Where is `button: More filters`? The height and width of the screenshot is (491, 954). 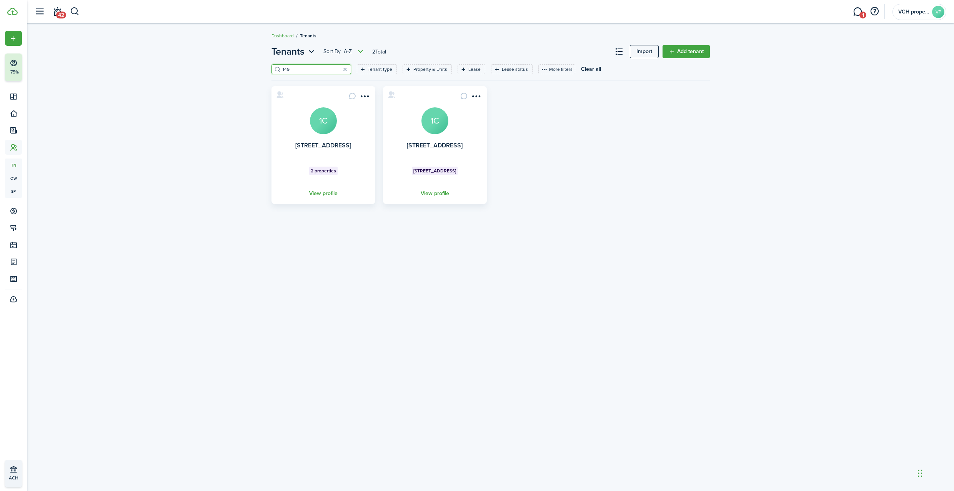 button: More filters is located at coordinates (557, 69).